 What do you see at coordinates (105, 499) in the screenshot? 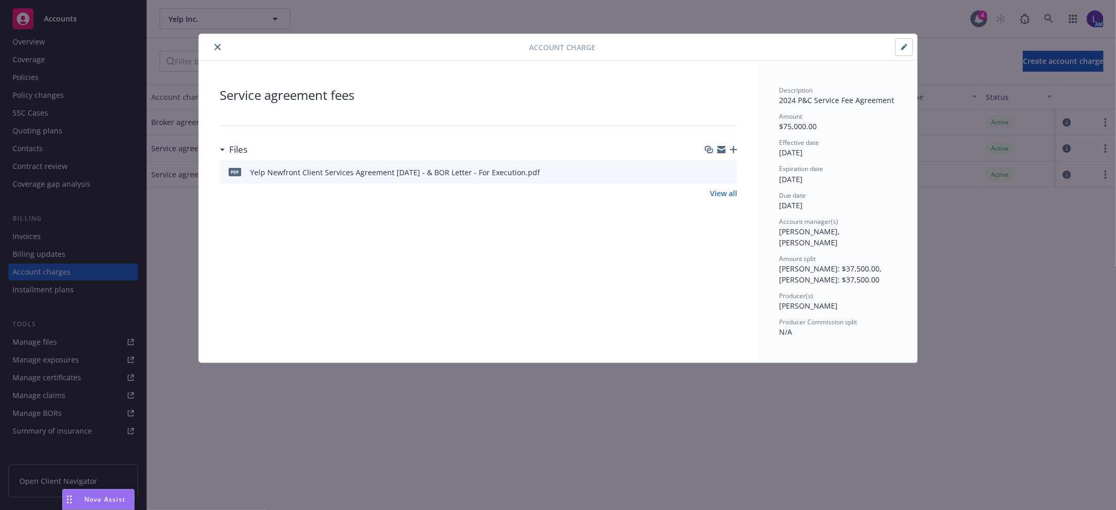
I see `span: Nova Assist` at bounding box center [105, 499].